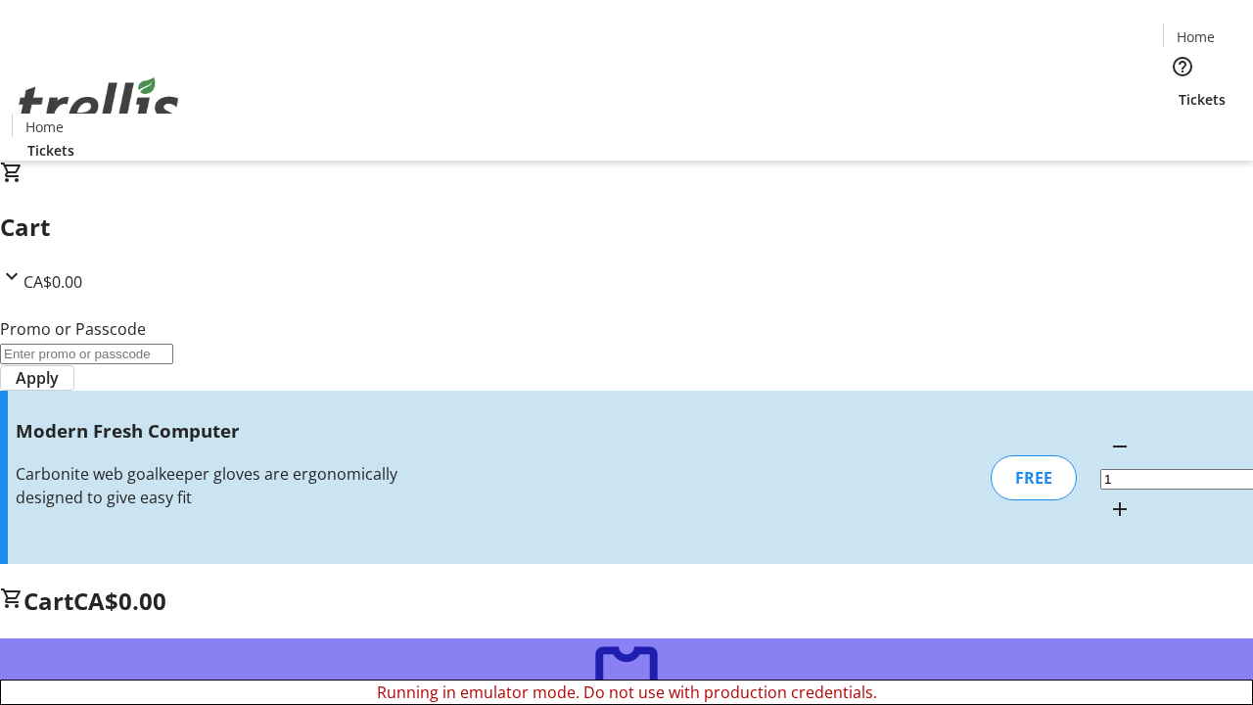 The image size is (1253, 705). I want to click on button: Cart, so click(1183, 129).